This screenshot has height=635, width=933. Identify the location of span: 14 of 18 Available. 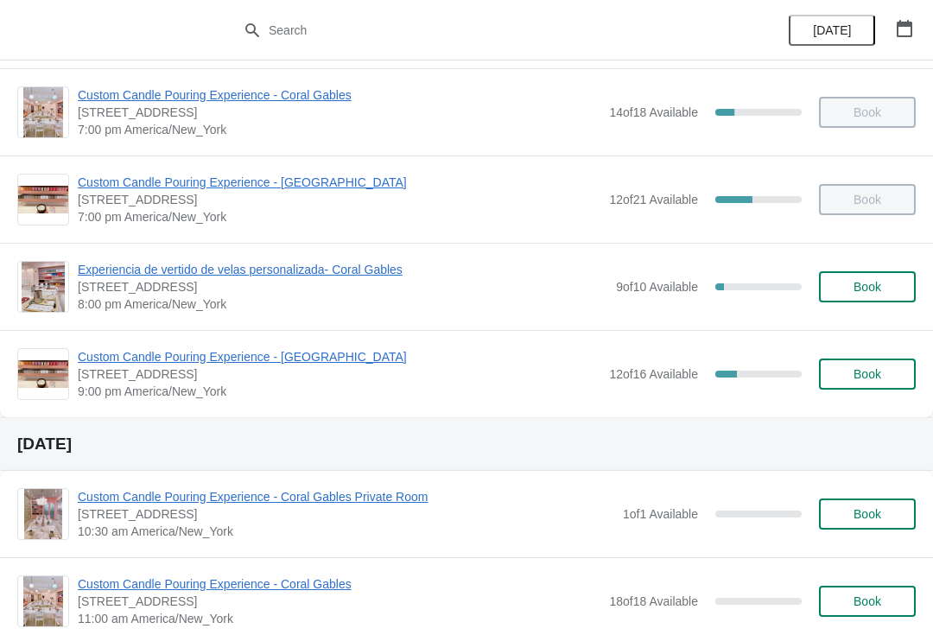
(653, 112).